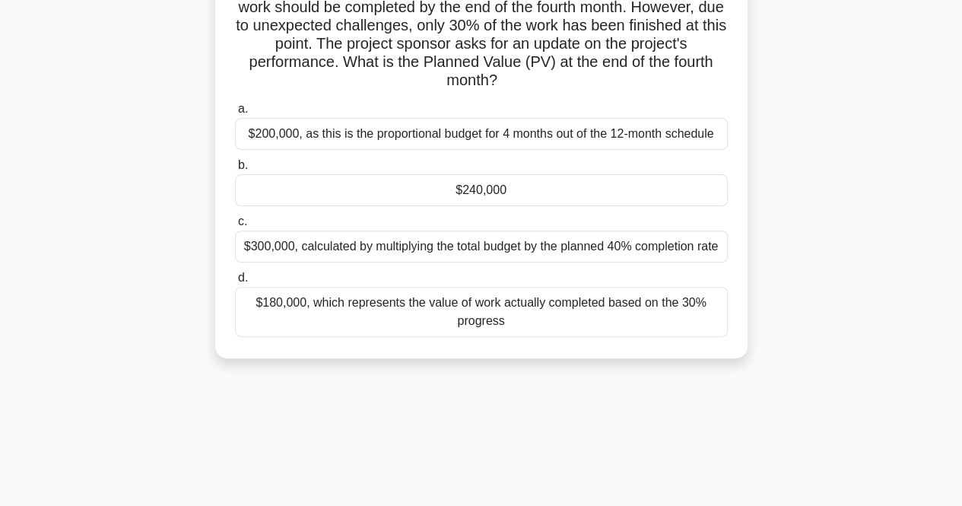 This screenshot has width=962, height=506. What do you see at coordinates (482, 312) in the screenshot?
I see `div: $180,000, which represents the value of work actually completed based on the 30% progress` at bounding box center [482, 312].